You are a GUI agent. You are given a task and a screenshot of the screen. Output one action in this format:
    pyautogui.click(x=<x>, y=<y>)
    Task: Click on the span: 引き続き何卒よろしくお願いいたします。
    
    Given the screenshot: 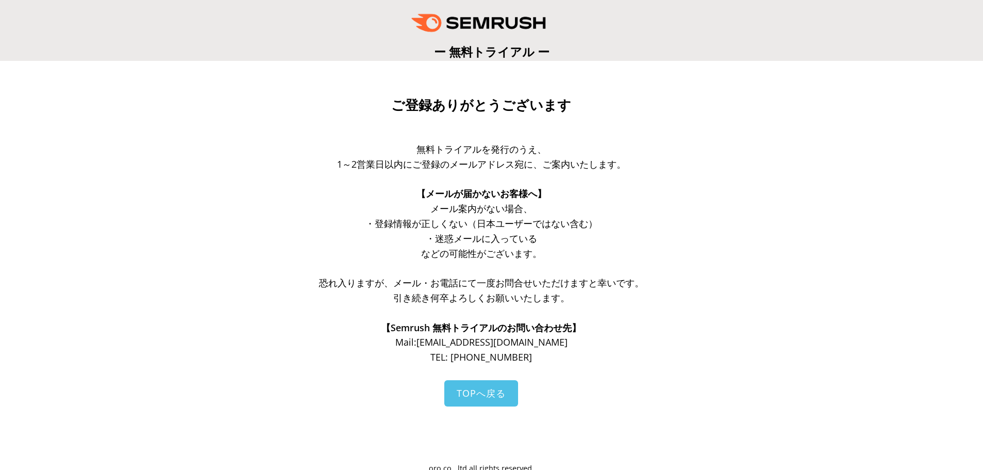 What is the action you would take?
    pyautogui.click(x=481, y=298)
    